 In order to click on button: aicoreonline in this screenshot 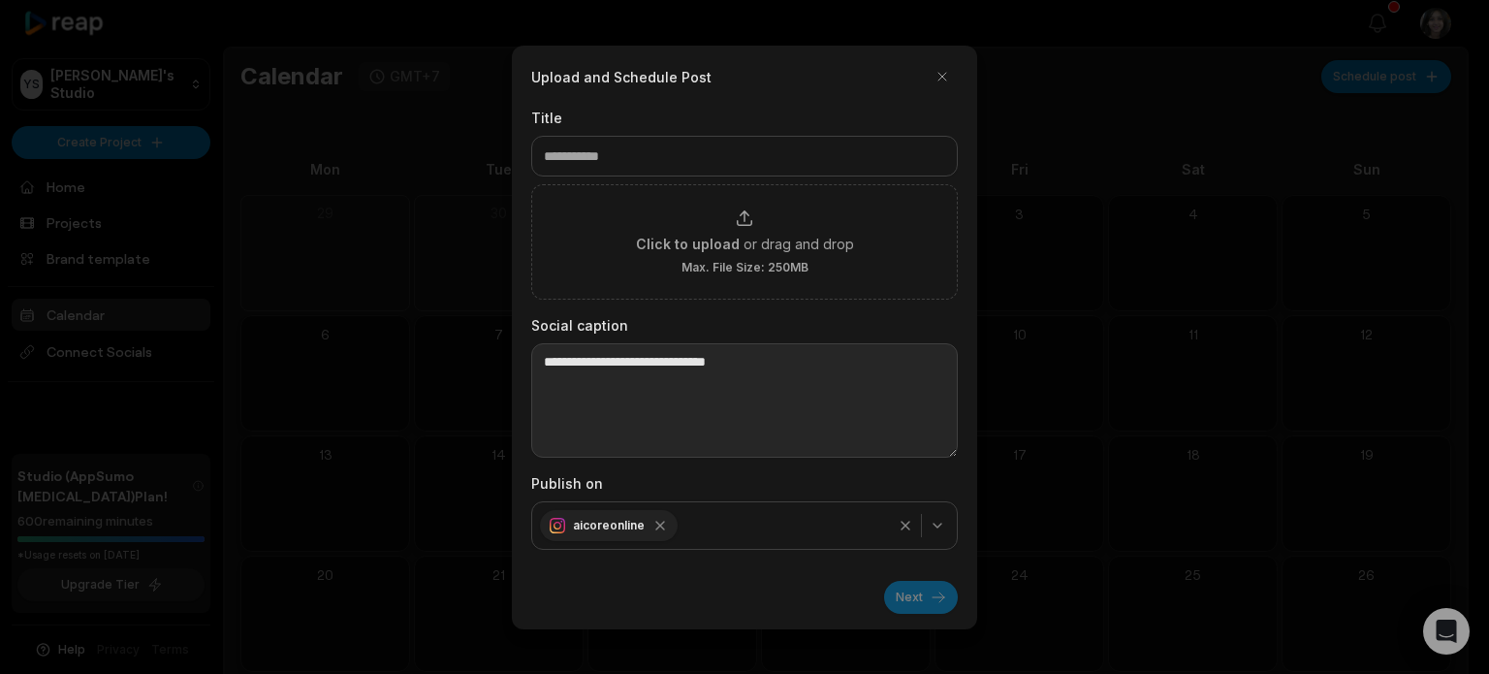, I will do `click(744, 525)`.